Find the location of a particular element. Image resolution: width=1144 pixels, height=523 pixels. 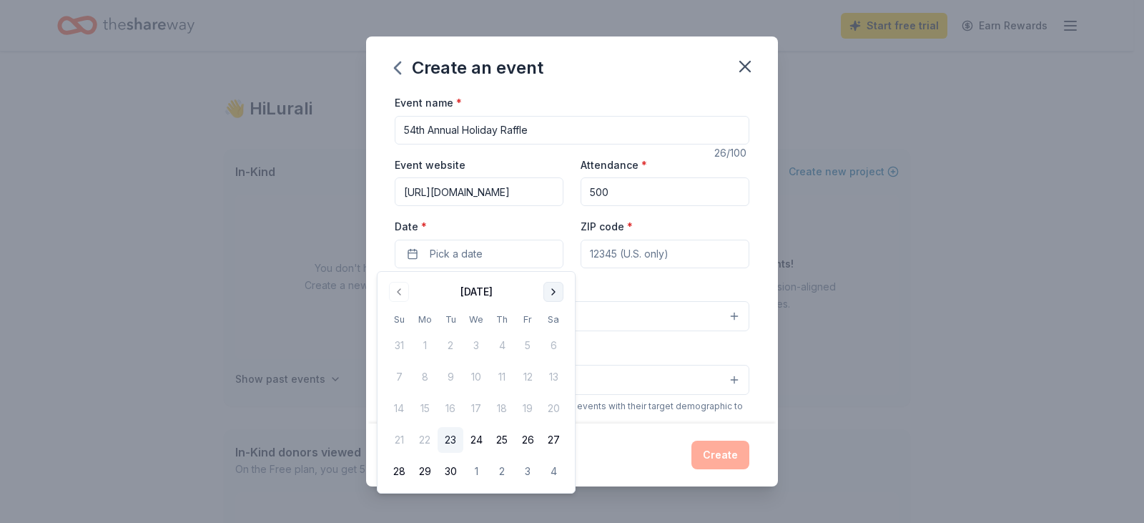

button: Pick a date is located at coordinates (479, 254).